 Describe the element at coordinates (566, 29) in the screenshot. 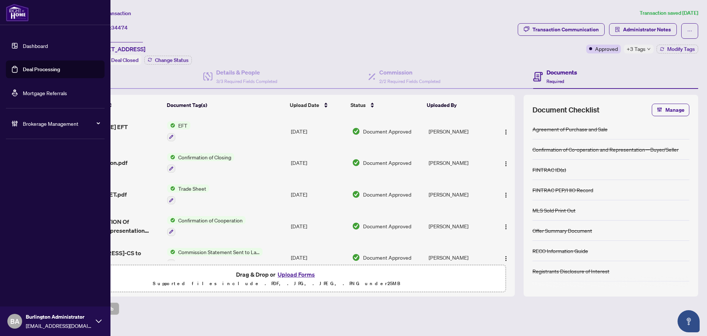

I see `div: Transaction Communication` at that location.